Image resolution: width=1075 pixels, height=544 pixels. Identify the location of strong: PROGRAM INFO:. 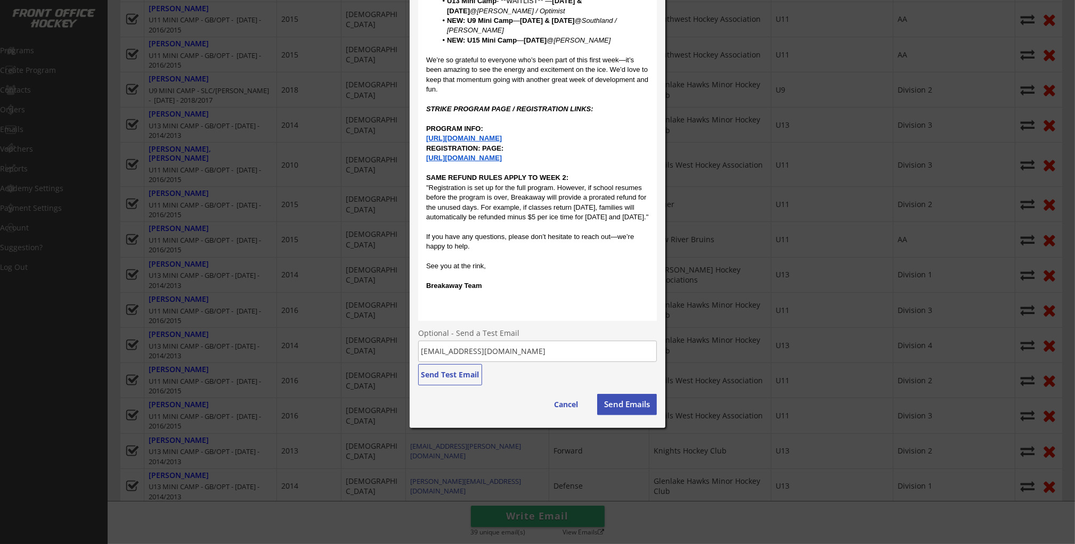
(454, 128).